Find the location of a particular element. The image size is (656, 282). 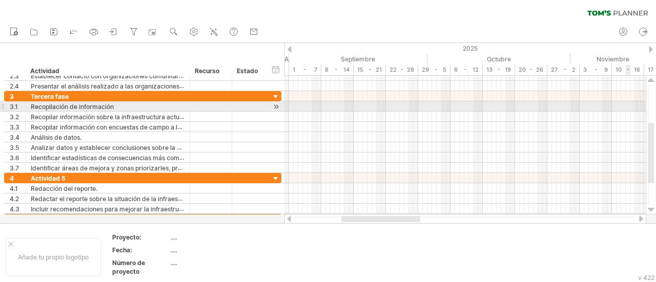

font: 29 - 5 is located at coordinates (434, 70).